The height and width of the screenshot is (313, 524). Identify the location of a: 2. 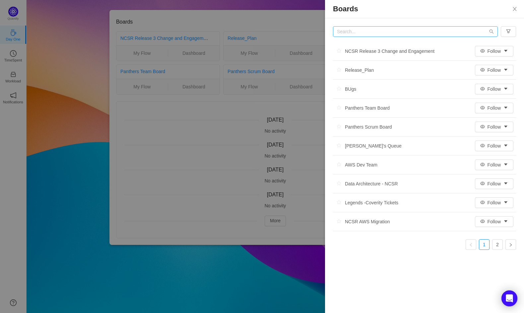
(498, 244).